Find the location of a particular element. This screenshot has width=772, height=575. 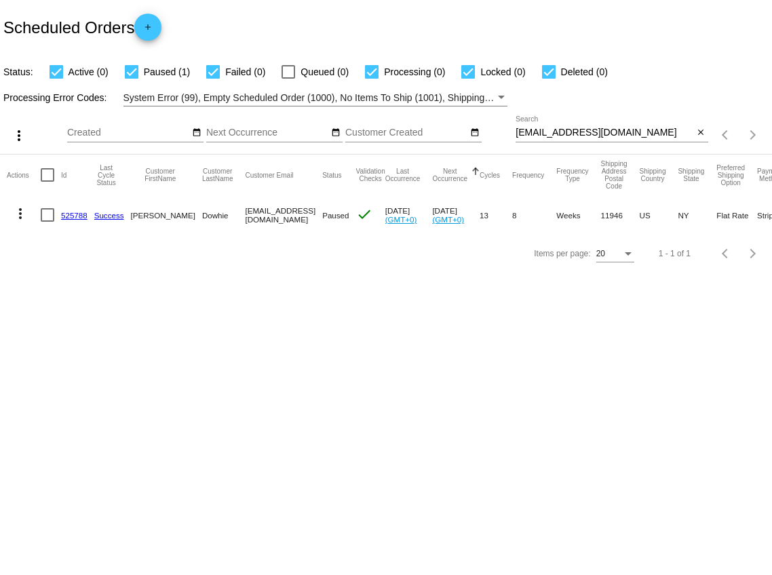

div: 1 - 1 of 1 is located at coordinates (674, 254).